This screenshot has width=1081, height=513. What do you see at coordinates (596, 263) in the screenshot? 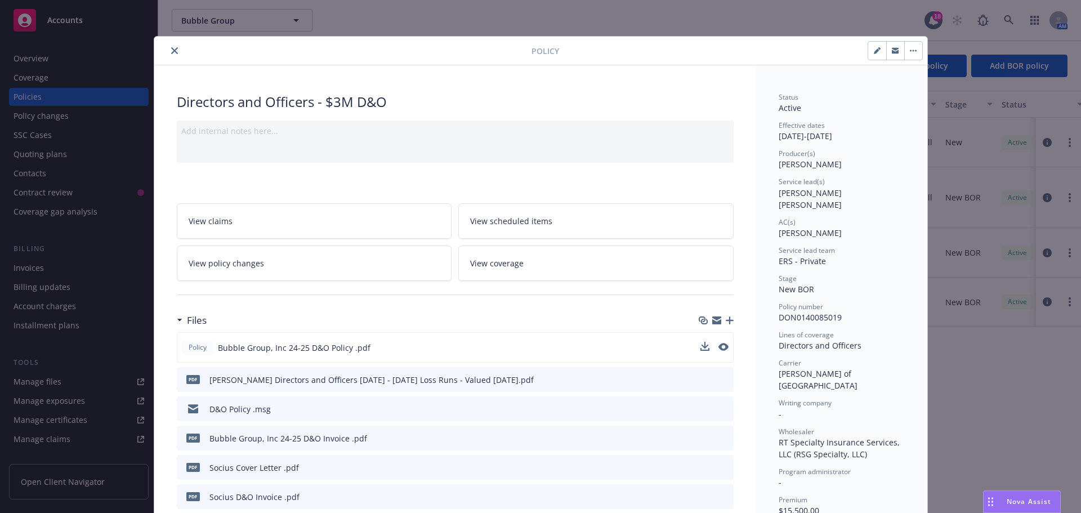
I see `a: View coverage` at bounding box center [596, 263].